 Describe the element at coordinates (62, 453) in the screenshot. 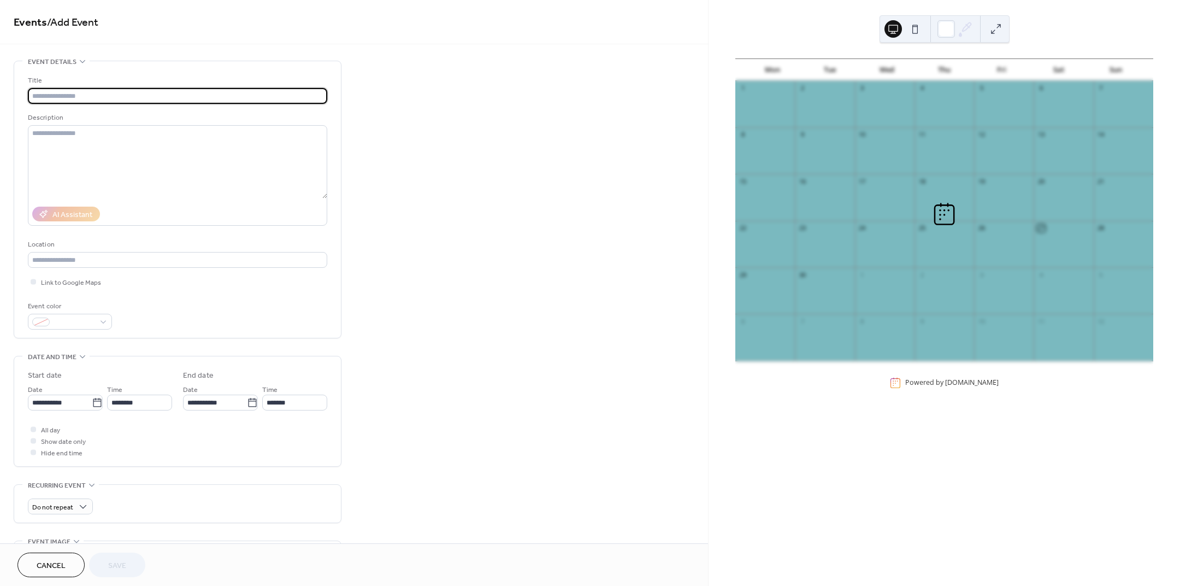

I see `span: Hide end time` at that location.